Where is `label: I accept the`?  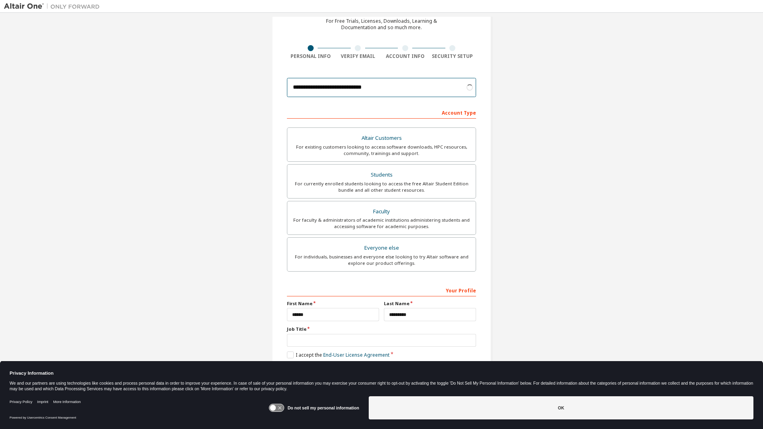
label: I accept the is located at coordinates (338, 354).